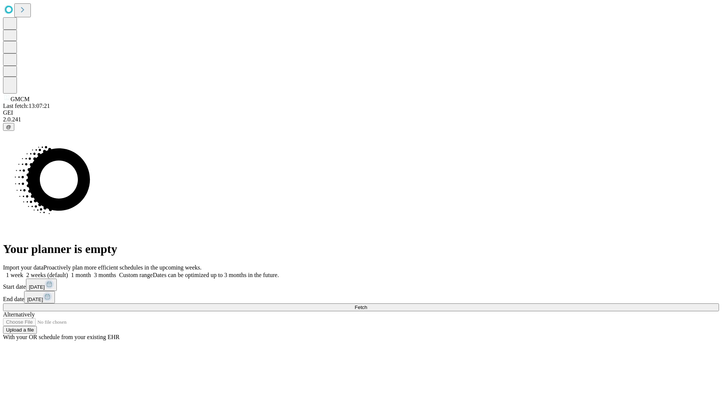 The image size is (722, 406). What do you see at coordinates (105, 275) in the screenshot?
I see `span: 3 months` at bounding box center [105, 275].